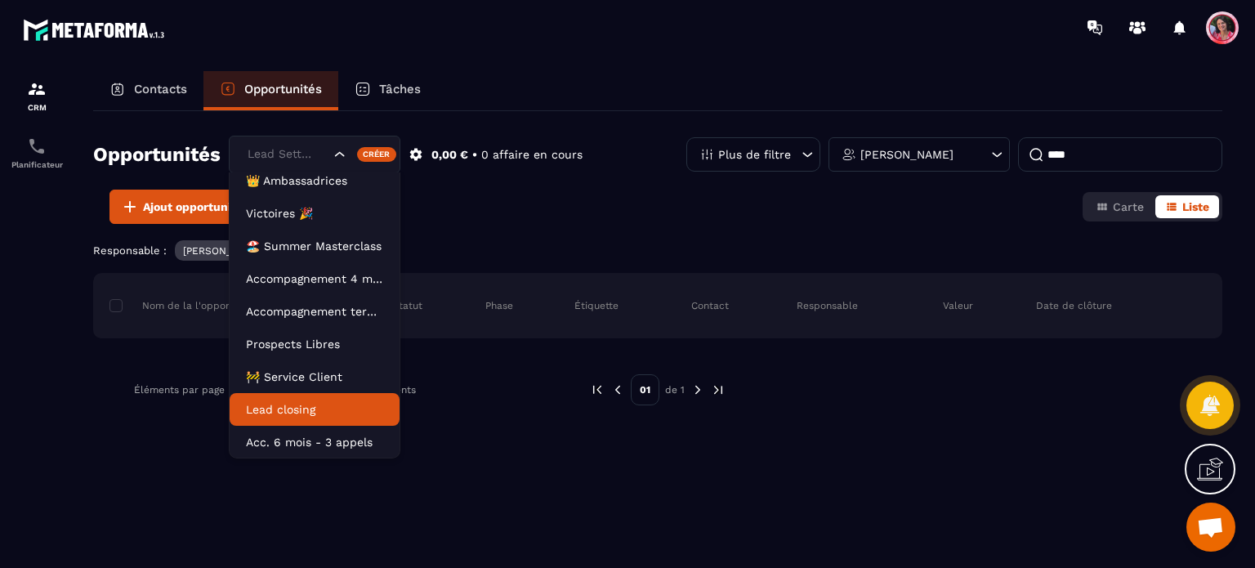 The width and height of the screenshot is (1255, 568). I want to click on div: Search for option, so click(315, 154).